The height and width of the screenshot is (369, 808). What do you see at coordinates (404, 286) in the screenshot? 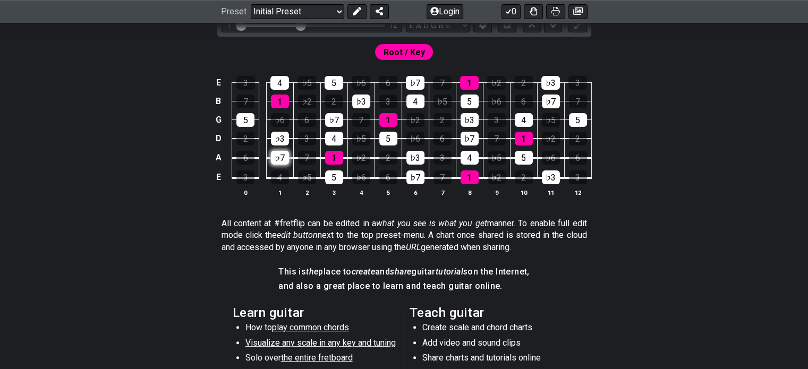
I see `h4: and also a great place to learn and teach guitar online.` at bounding box center [404, 286].